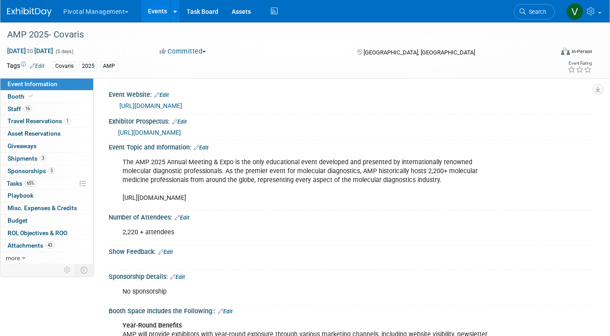 The image size is (610, 336). I want to click on span: Event Information, so click(33, 84).